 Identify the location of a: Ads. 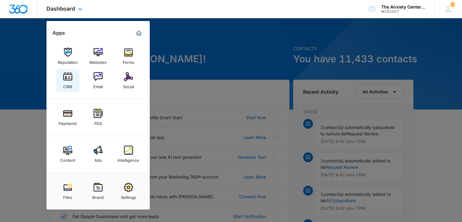
(98, 154).